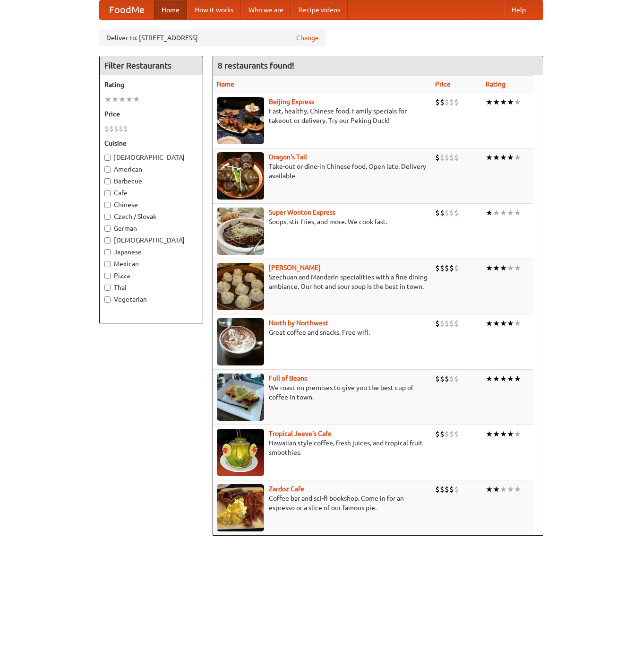 The width and height of the screenshot is (642, 669). What do you see at coordinates (299, 323) in the screenshot?
I see `a: North by Northwest` at bounding box center [299, 323].